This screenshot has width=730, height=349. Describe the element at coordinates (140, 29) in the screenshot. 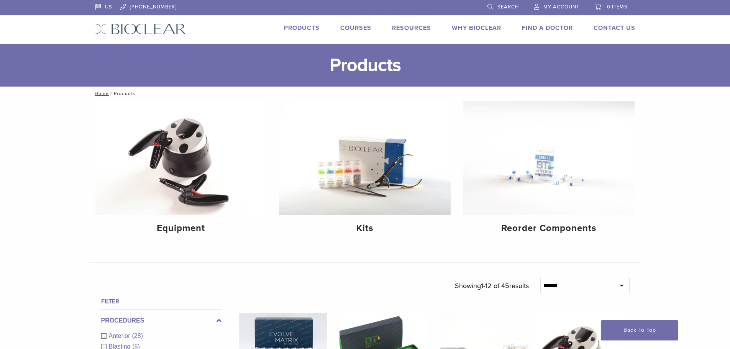

I see `img: Bioclear` at that location.